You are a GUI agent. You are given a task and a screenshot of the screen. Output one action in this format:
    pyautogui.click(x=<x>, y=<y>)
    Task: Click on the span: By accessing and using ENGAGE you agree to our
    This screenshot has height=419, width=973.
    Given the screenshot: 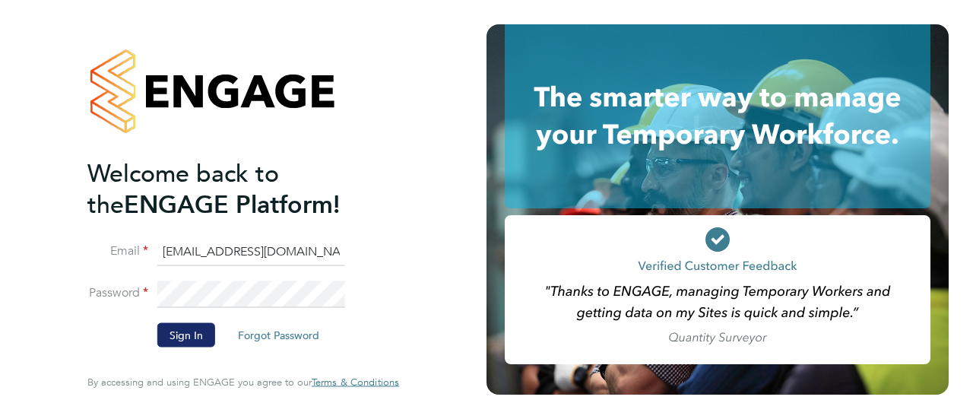 What is the action you would take?
    pyautogui.click(x=243, y=382)
    